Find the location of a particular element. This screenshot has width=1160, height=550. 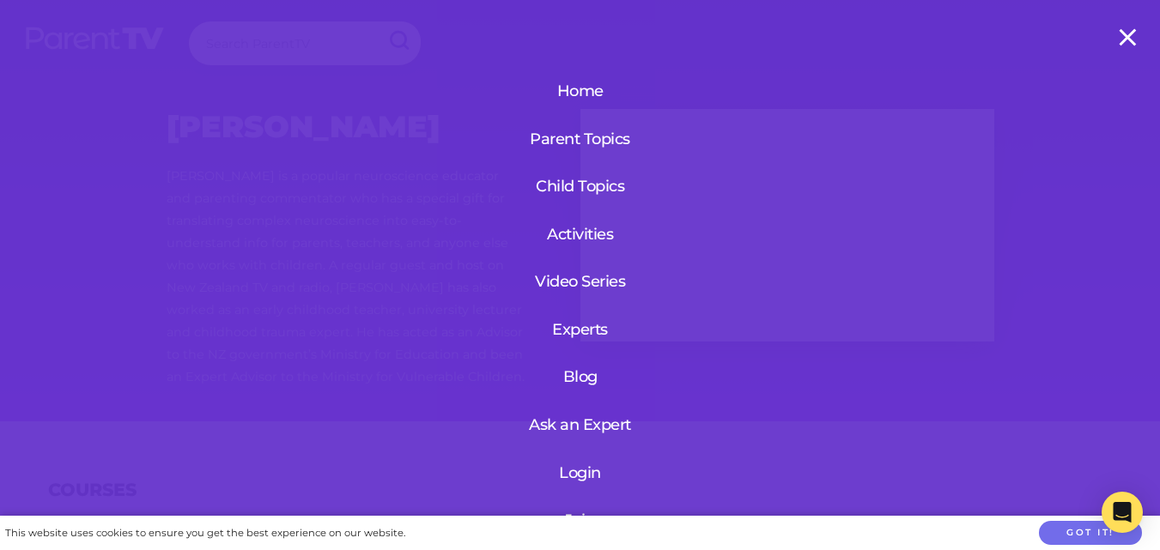

a: Activities is located at coordinates (579, 234).